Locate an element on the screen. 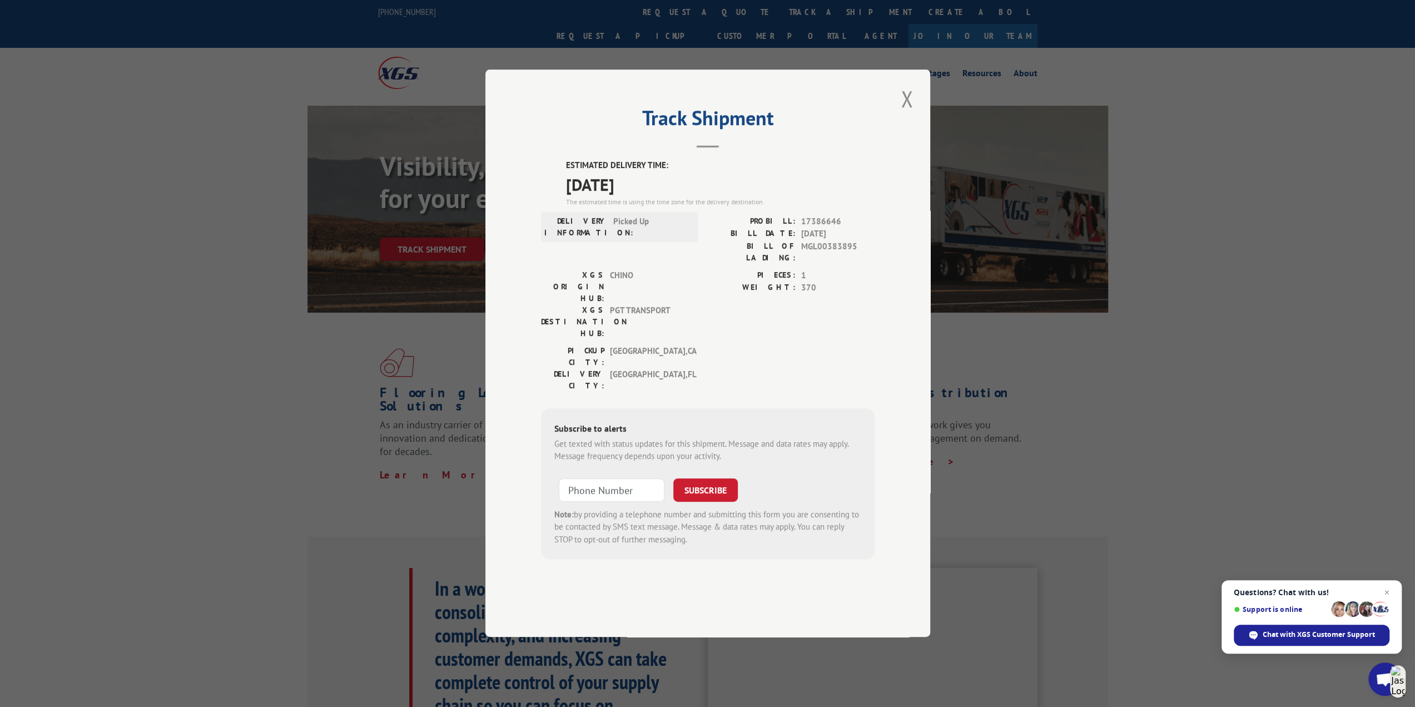 Image resolution: width=1415 pixels, height=707 pixels. label: PICKUP CITY: is located at coordinates (572, 356).